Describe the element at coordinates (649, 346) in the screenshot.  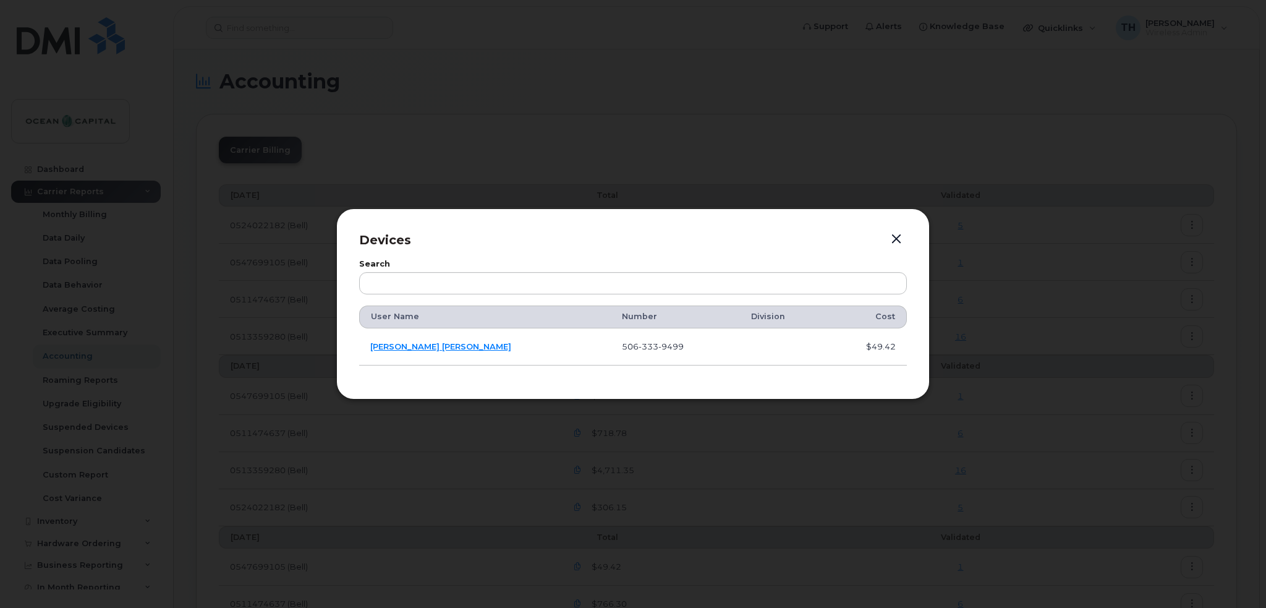
I see `span: 333` at that location.